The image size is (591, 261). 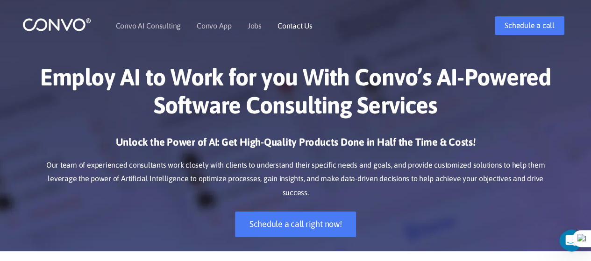 What do you see at coordinates (57, 24) in the screenshot?
I see `img: logo_1.png` at bounding box center [57, 24].